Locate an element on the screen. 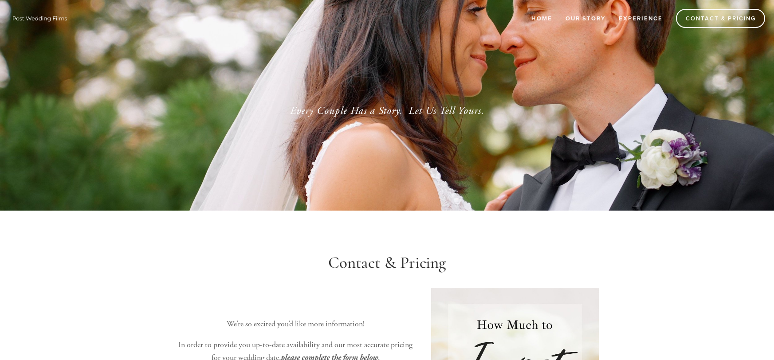 The width and height of the screenshot is (774, 360). a: Experience is located at coordinates (641, 18).